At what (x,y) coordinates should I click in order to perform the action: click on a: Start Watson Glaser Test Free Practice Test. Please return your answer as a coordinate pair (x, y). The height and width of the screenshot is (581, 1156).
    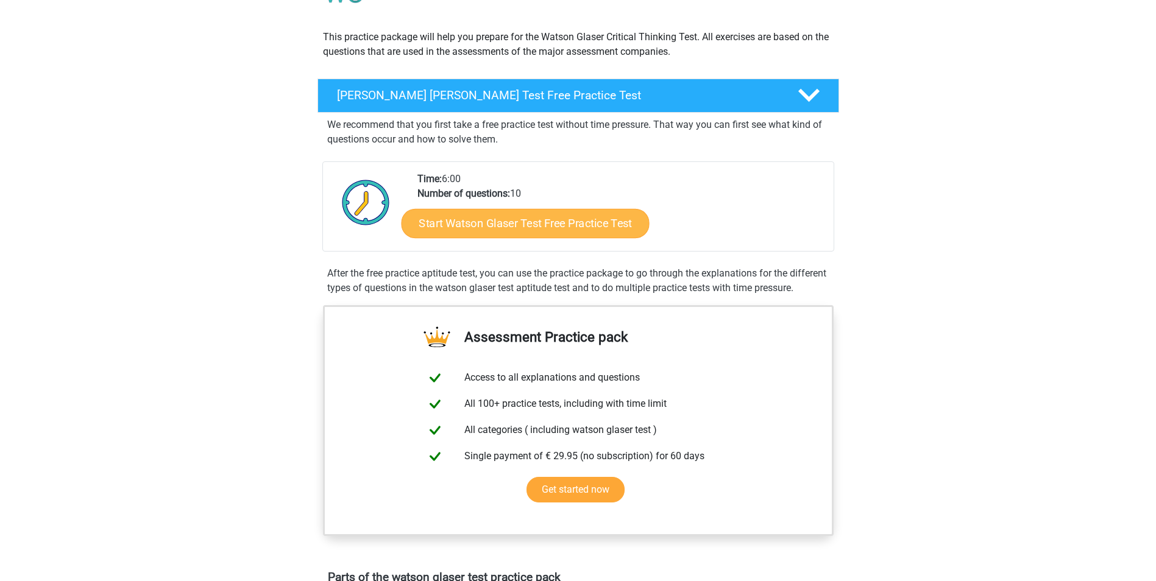
    Looking at the image, I should click on (525, 224).